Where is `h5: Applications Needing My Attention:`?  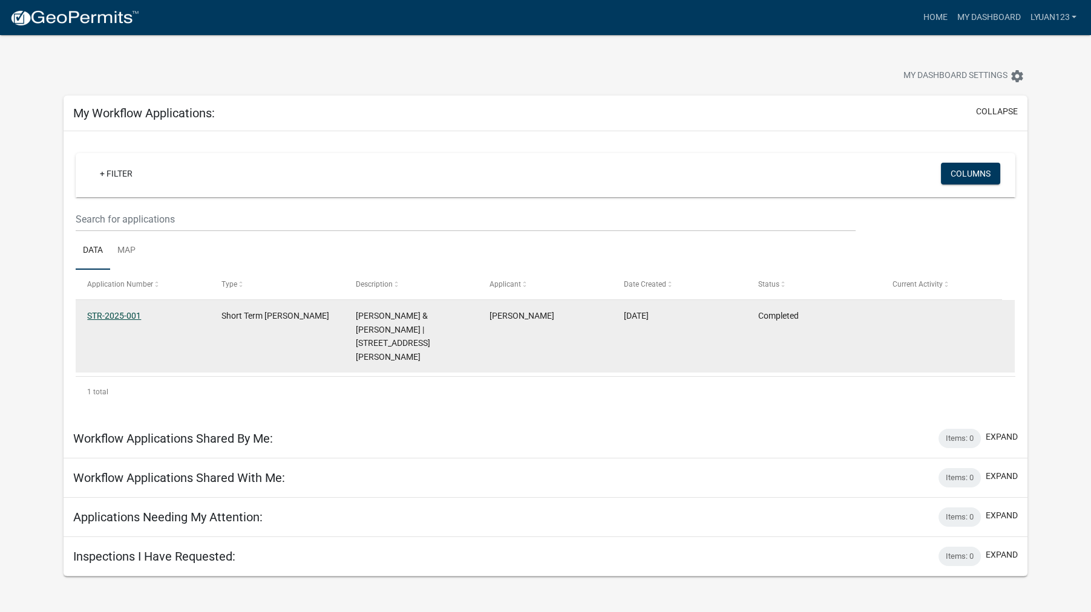 h5: Applications Needing My Attention: is located at coordinates (168, 517).